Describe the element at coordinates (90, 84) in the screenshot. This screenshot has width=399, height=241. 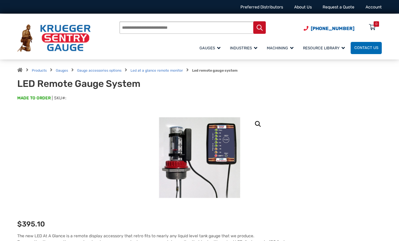
I see `h1: LED Remote Gauge System` at that location.